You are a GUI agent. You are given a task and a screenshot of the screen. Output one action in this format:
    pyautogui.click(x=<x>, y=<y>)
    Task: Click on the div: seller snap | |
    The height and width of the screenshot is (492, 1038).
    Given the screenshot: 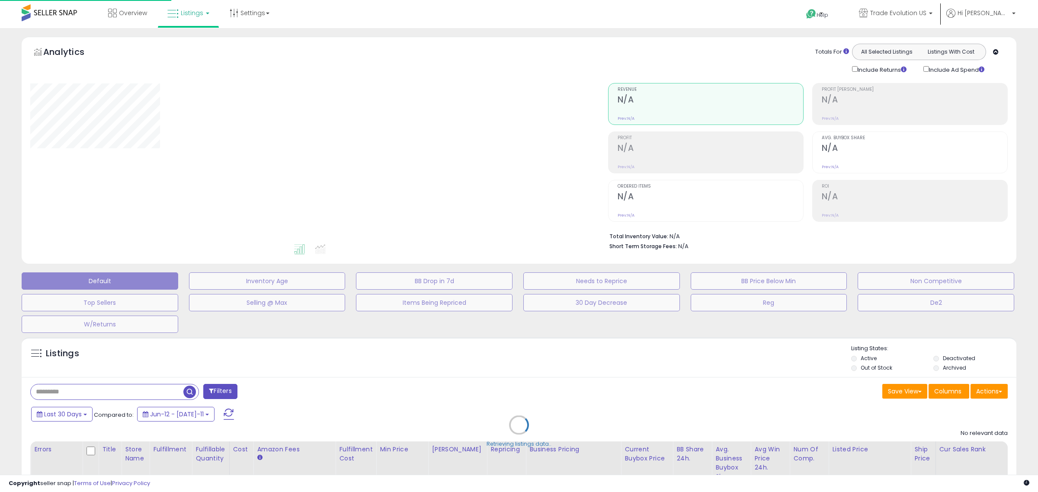 What is the action you would take?
    pyautogui.click(x=79, y=483)
    